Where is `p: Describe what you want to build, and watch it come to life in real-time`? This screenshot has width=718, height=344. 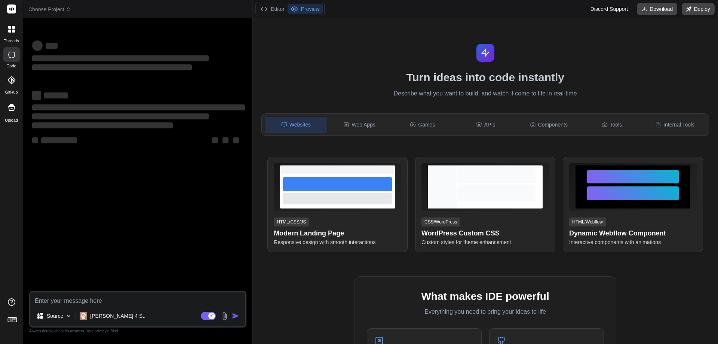 p: Describe what you want to build, and watch it come to life in real-time is located at coordinates (485, 94).